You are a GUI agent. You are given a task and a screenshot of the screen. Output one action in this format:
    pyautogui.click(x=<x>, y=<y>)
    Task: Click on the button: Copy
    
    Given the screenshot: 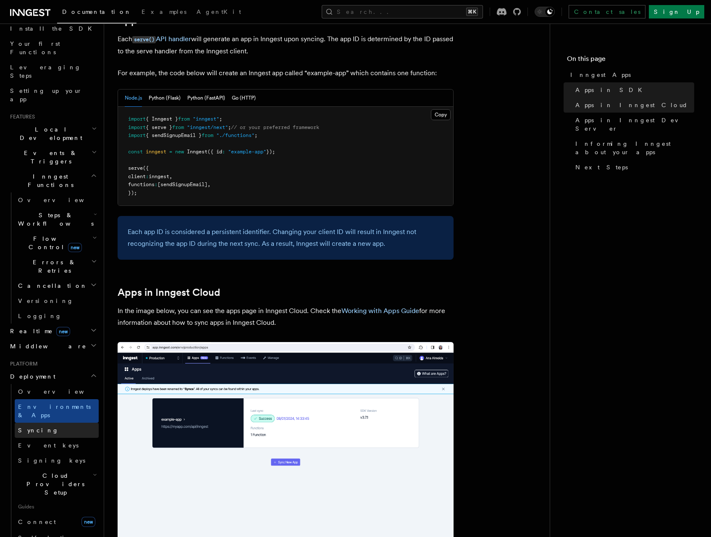 What is the action you would take?
    pyautogui.click(x=440, y=115)
    